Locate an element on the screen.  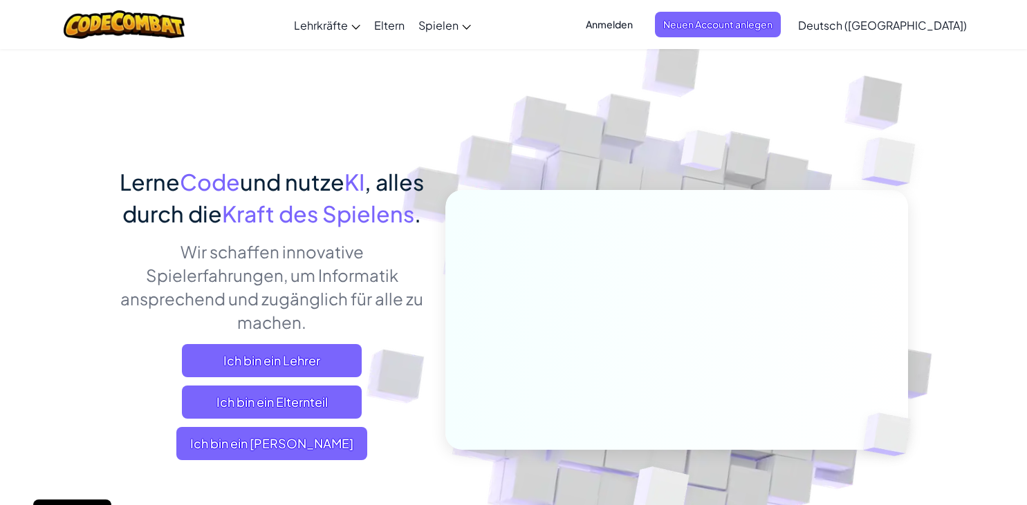
button: Neuen Account anlegen is located at coordinates (718, 24).